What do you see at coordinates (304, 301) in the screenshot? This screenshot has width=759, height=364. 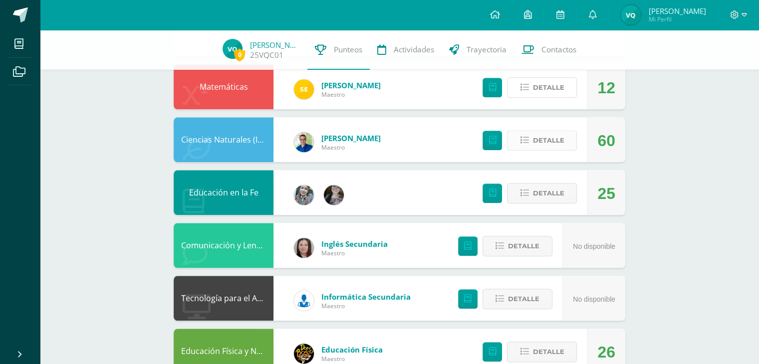 I see `img: 6ed6846fa57649245178fca9fc9a58dd.png` at bounding box center [304, 301].